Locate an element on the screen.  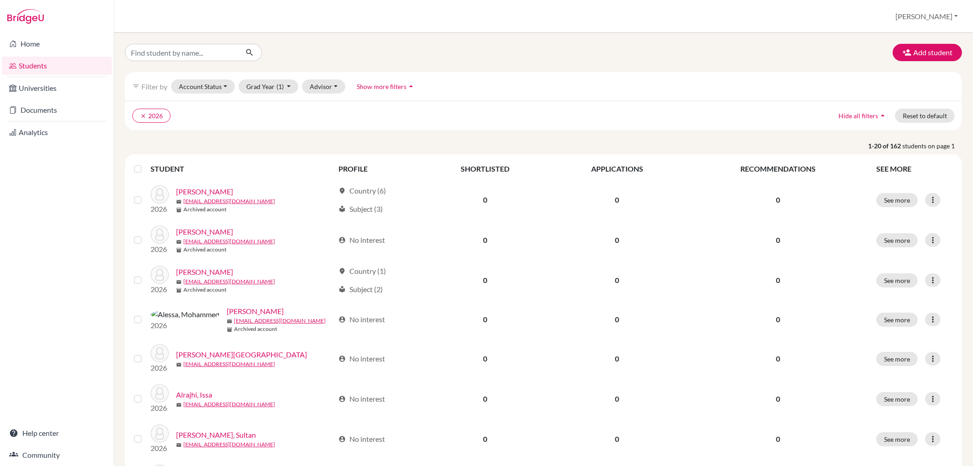
strong: 1-20 of 162 is located at coordinates (885, 146).